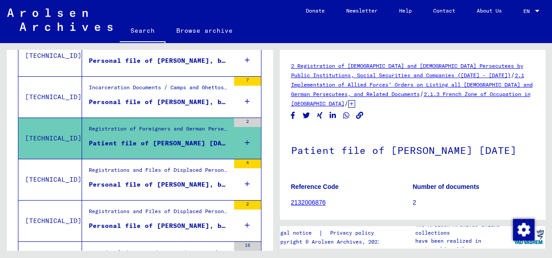  What do you see at coordinates (333, 115) in the screenshot?
I see `button: Share on LinkedIn` at bounding box center [333, 115].